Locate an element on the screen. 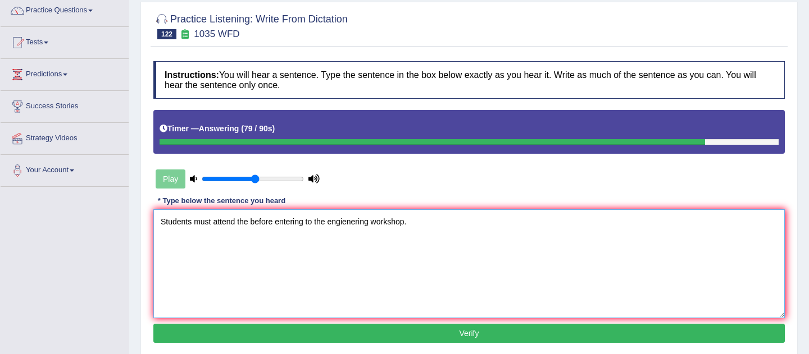 The height and width of the screenshot is (354, 809). h4: You will hear a sentence. Type the sentence in the box below exactly as you hear it. Write as muc... is located at coordinates (469, 80).